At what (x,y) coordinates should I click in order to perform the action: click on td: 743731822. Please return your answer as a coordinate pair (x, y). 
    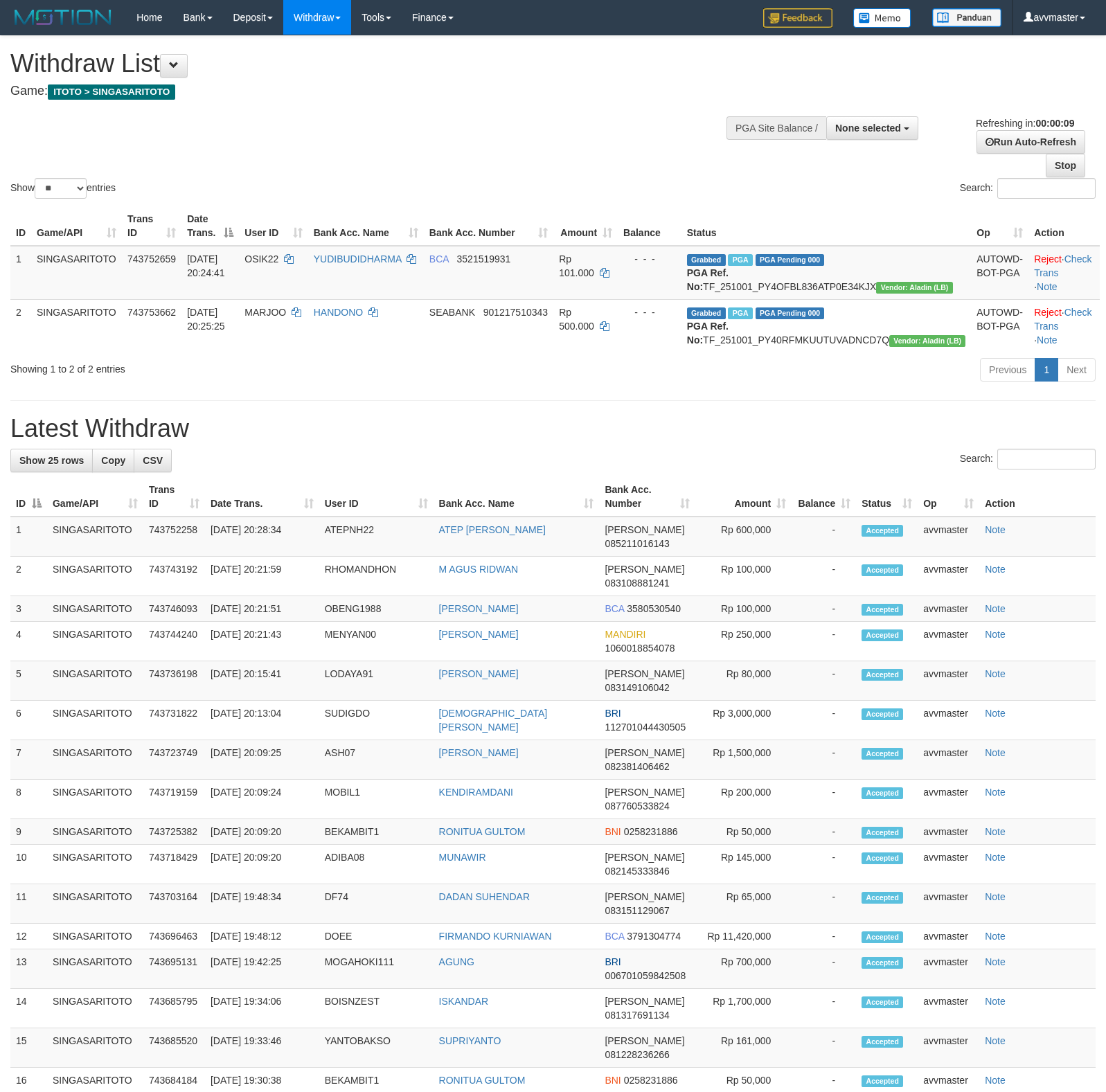
    Looking at the image, I should click on (174, 720).